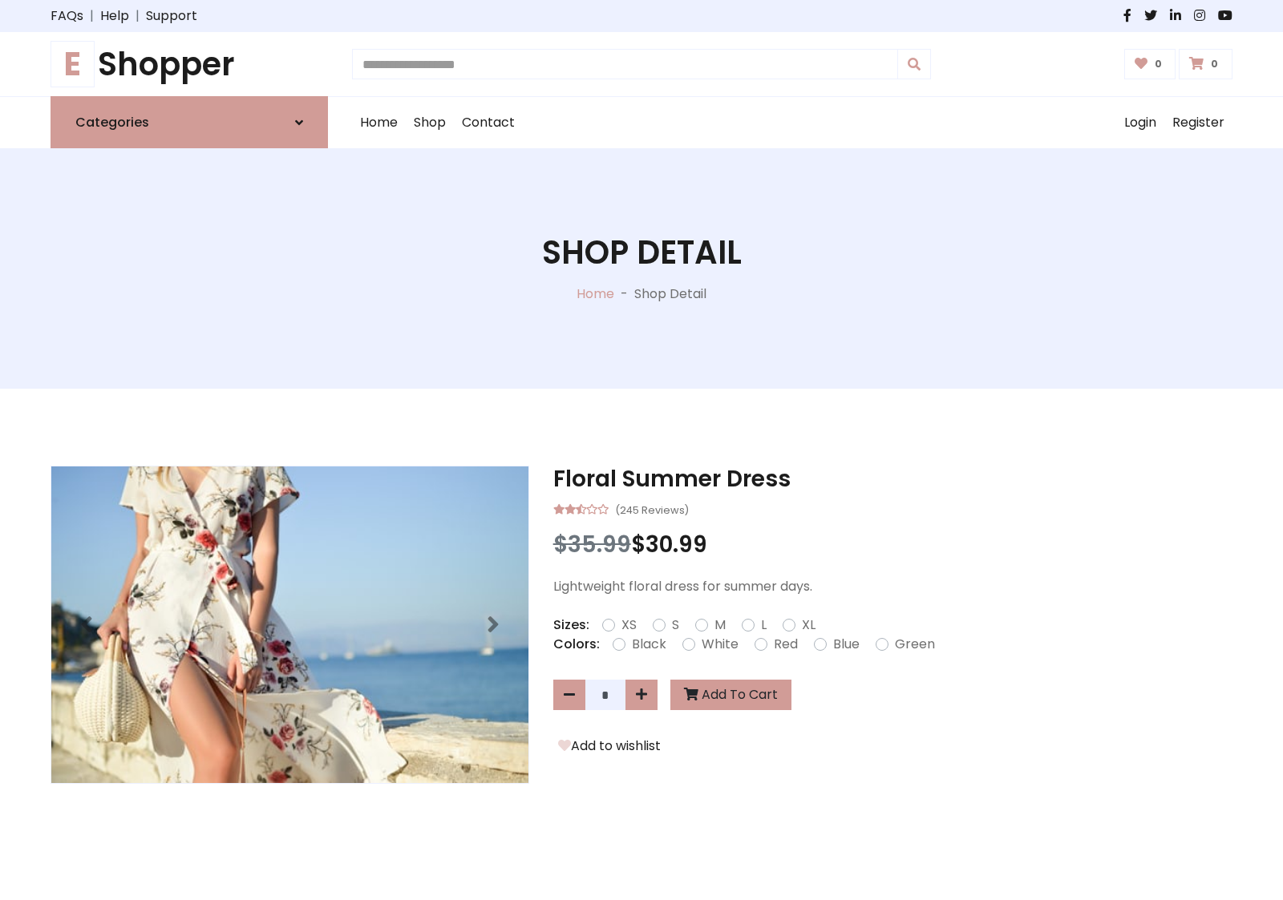 The image size is (1283, 900). I want to click on button: Add To Cart, so click(730, 695).